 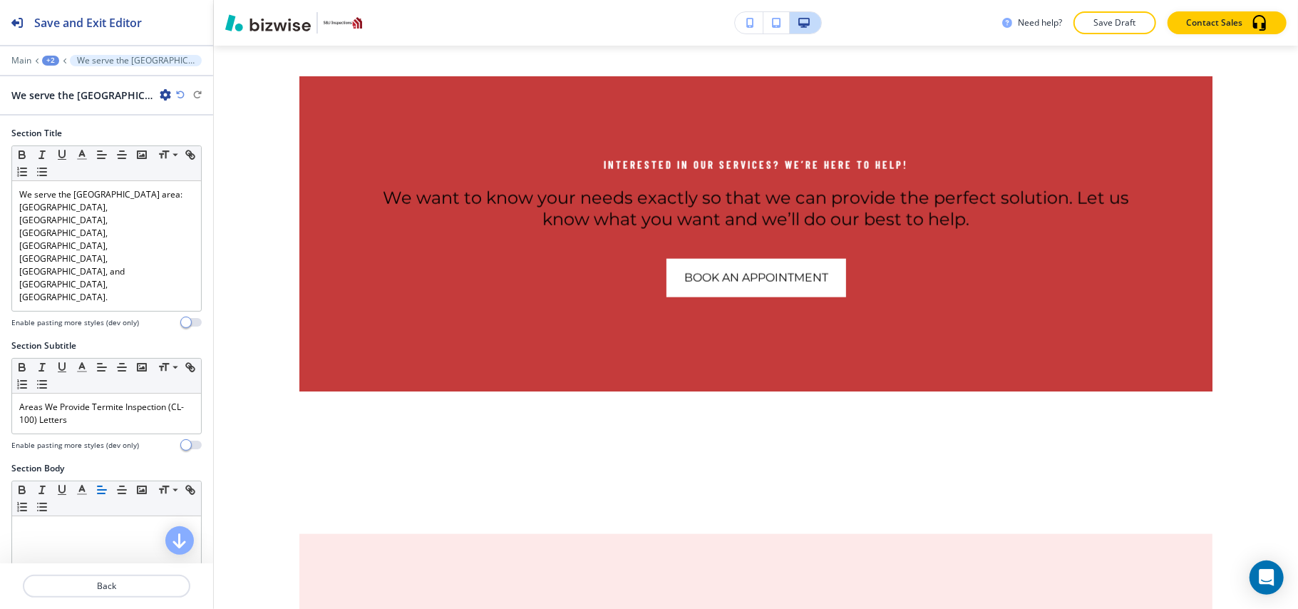 What do you see at coordinates (757, 278) in the screenshot?
I see `button: Book an appointment` at bounding box center [757, 278].